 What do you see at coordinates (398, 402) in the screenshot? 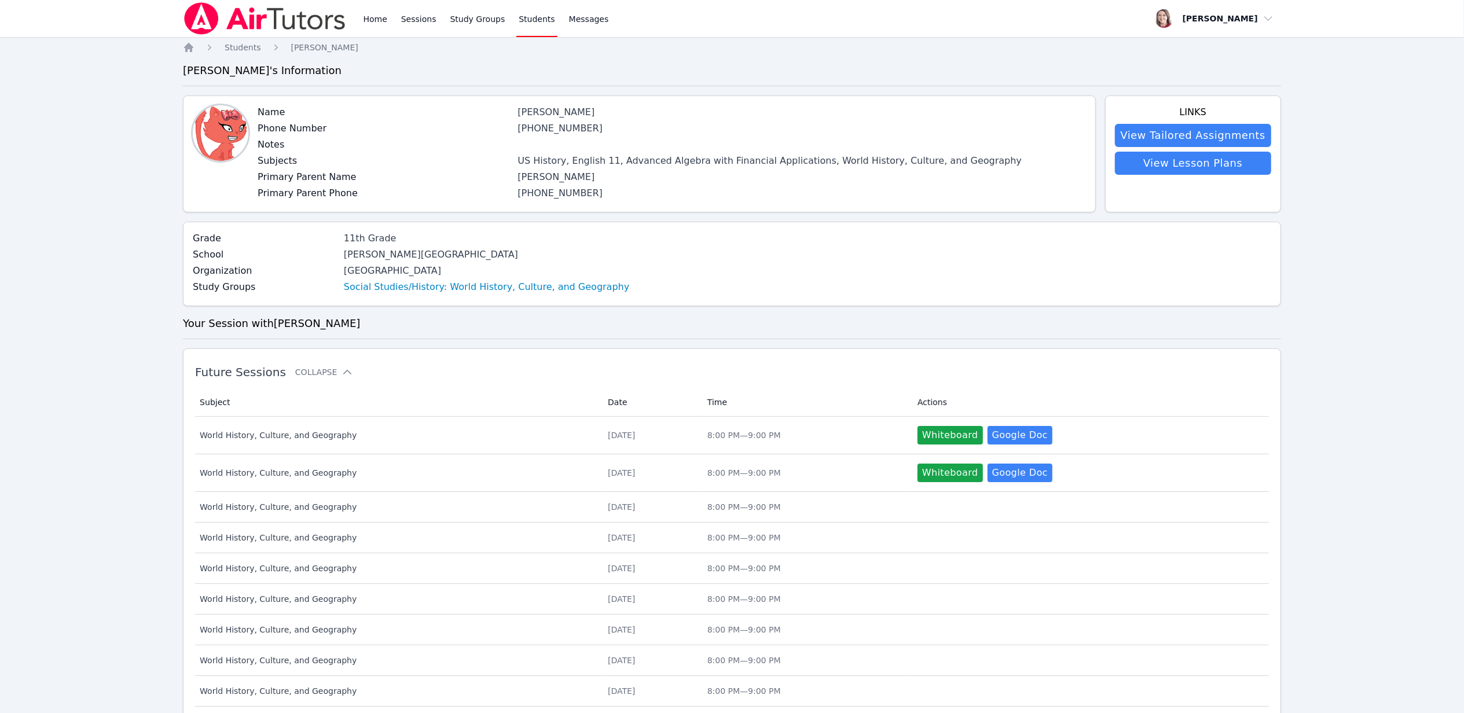
I see `th: Subject` at bounding box center [398, 402].